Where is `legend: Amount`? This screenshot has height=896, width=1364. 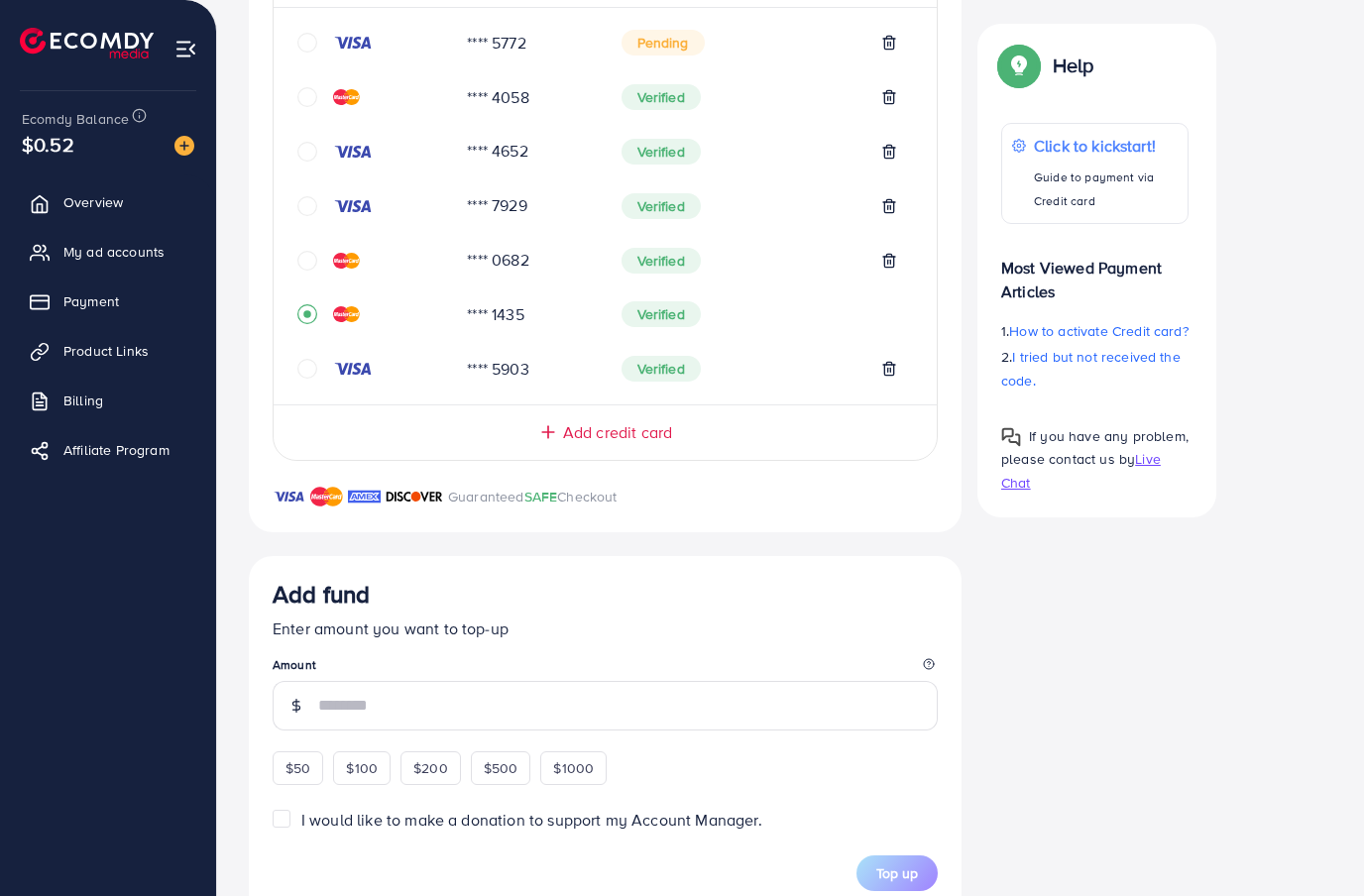
legend: Amount is located at coordinates (605, 667).